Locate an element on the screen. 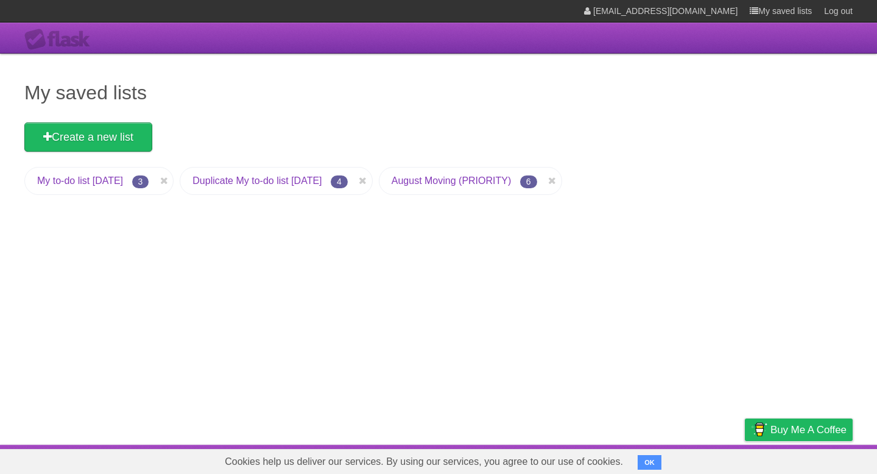 This screenshot has height=474, width=877. span: 3 is located at coordinates (141, 181).